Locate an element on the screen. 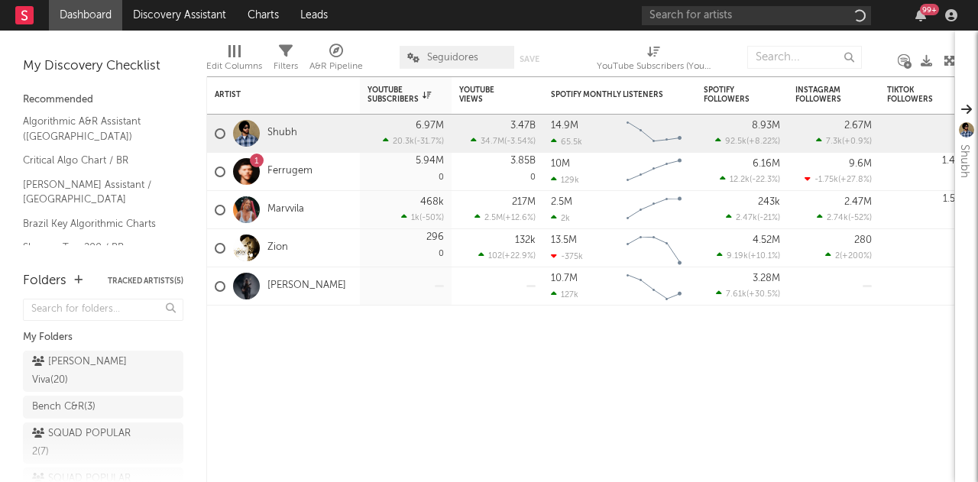  div: 296 is located at coordinates (435, 237).